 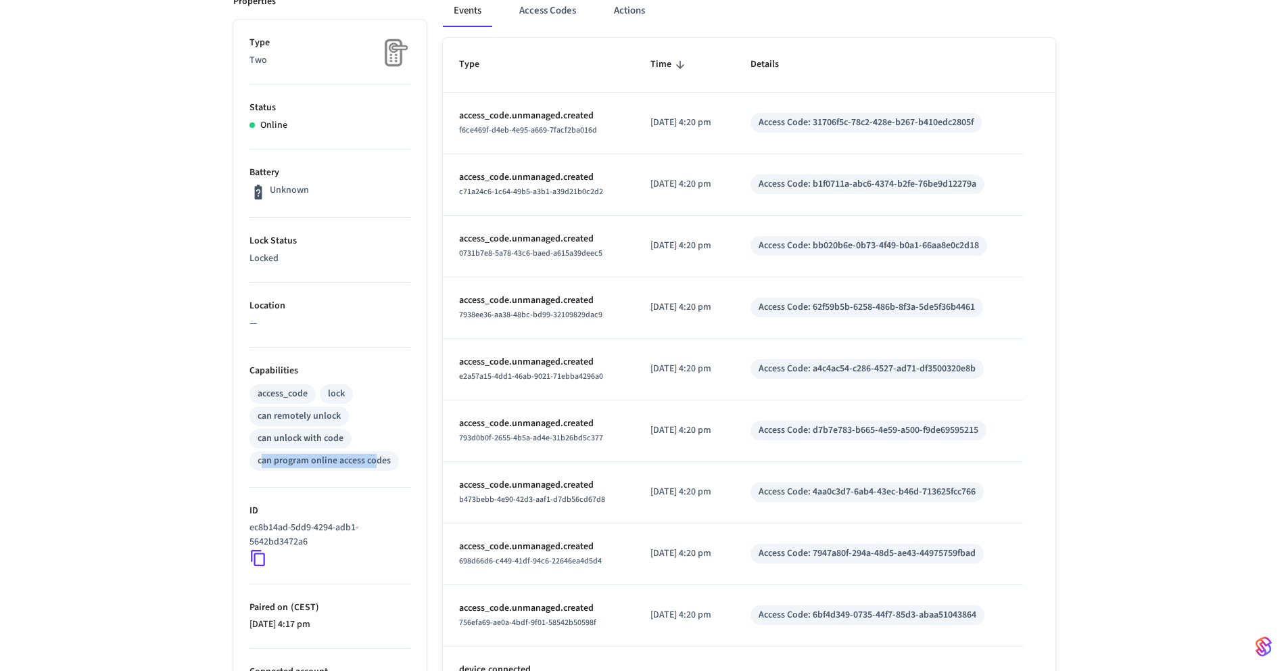 I want to click on span: 698d66d6-c449-41df-94c6-22646ea4d5d4, so click(x=530, y=561).